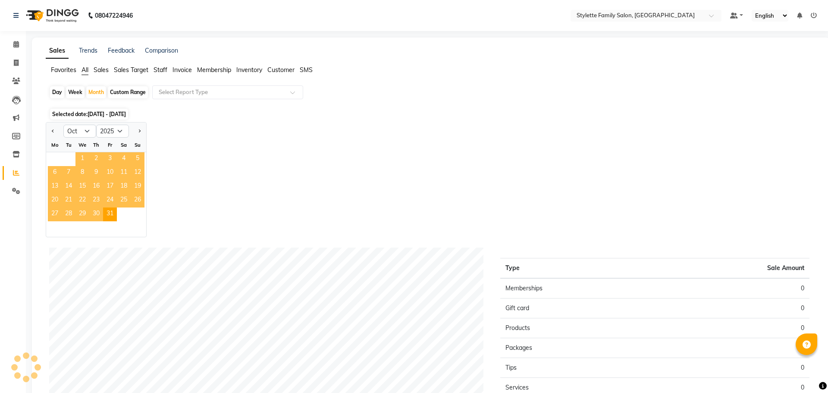  What do you see at coordinates (96, 214) in the screenshot?
I see `span: 30` at bounding box center [96, 214].